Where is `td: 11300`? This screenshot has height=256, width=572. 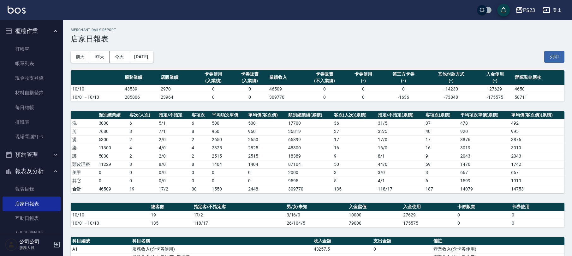
td: 11300 is located at coordinates (113, 148).